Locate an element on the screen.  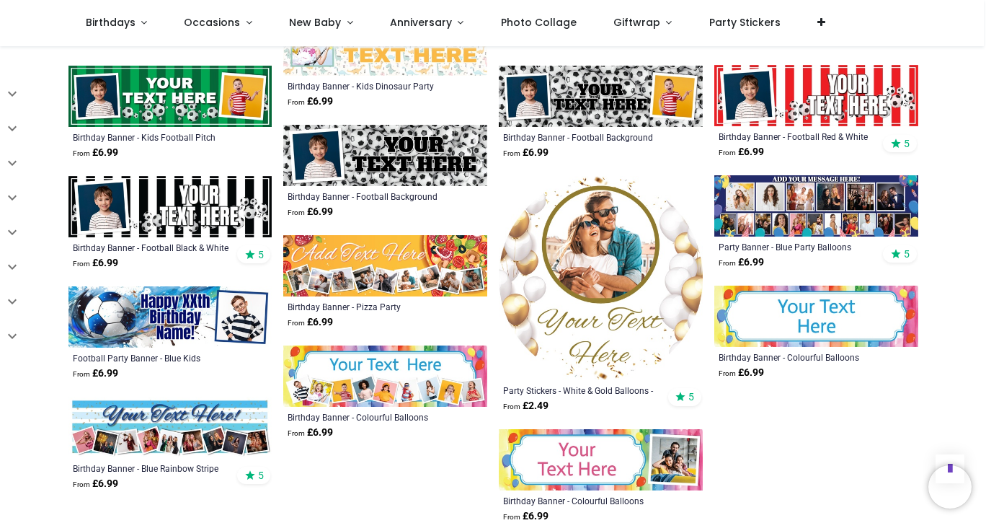
img: Personalised Birthday Banner - Football Black & White Stripes - Custom Text & 1 Photo Upload is located at coordinates (170, 206).